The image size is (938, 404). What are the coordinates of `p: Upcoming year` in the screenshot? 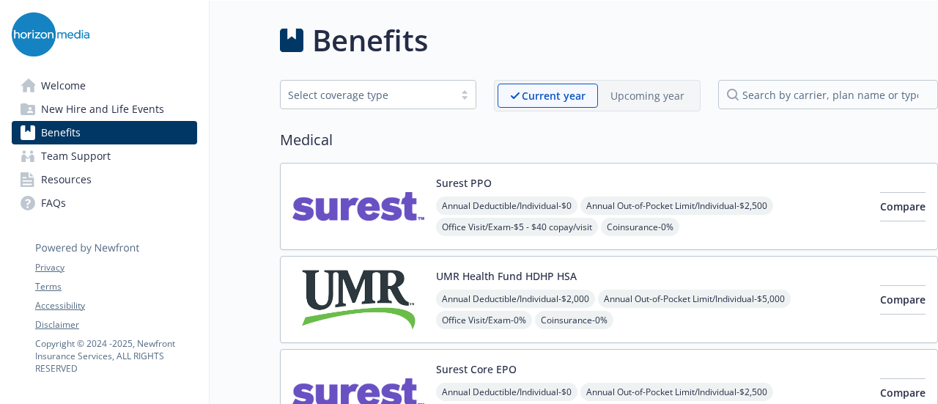 It's located at (647, 95).